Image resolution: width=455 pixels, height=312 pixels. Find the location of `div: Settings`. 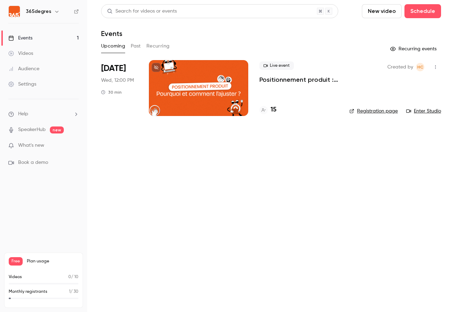

div: Settings is located at coordinates (22, 84).